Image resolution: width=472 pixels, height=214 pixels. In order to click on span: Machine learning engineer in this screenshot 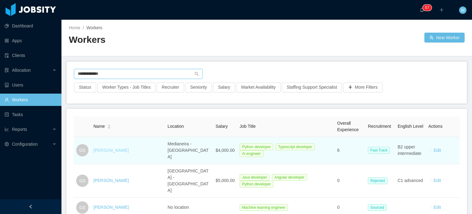, I will do `click(264, 207)`.